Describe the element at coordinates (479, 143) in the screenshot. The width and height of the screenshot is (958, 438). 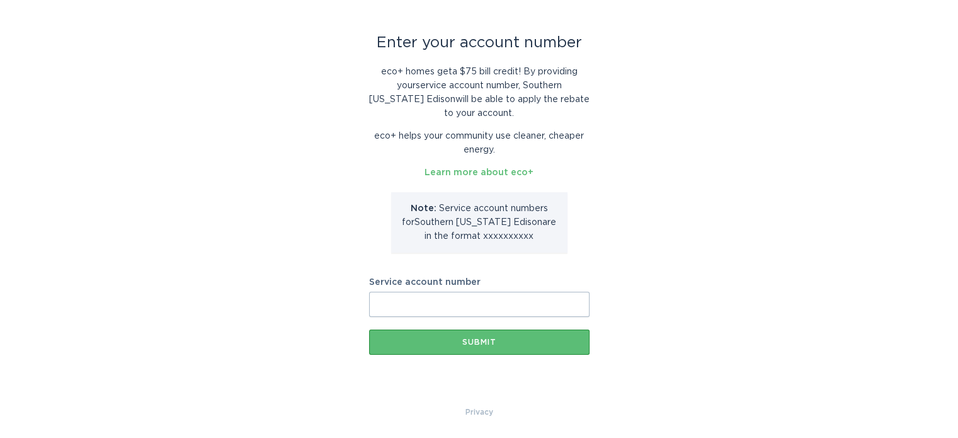
I see `p: eco+ helps your community use cleaner, cheaper energy.` at that location.